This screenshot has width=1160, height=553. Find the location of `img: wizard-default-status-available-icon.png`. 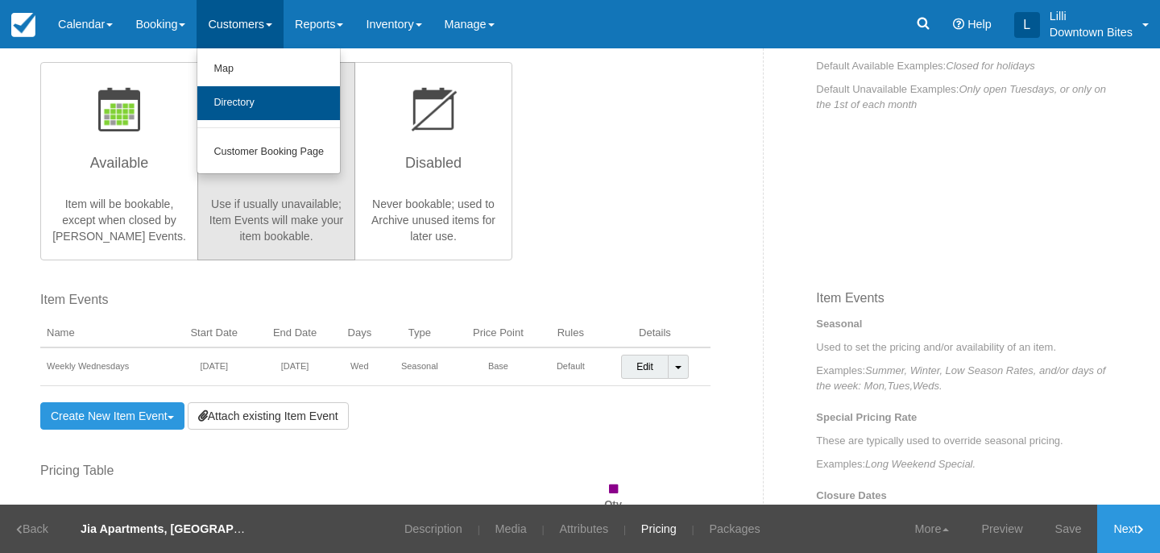

img: wizard-default-status-available-icon.png is located at coordinates (119, 109).